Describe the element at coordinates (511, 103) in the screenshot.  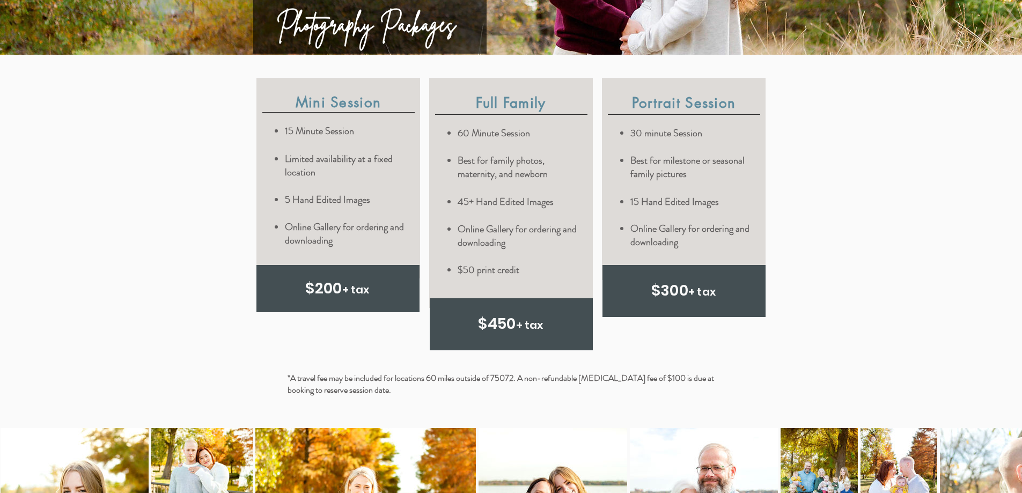
I see `span: Full Family` at that location.